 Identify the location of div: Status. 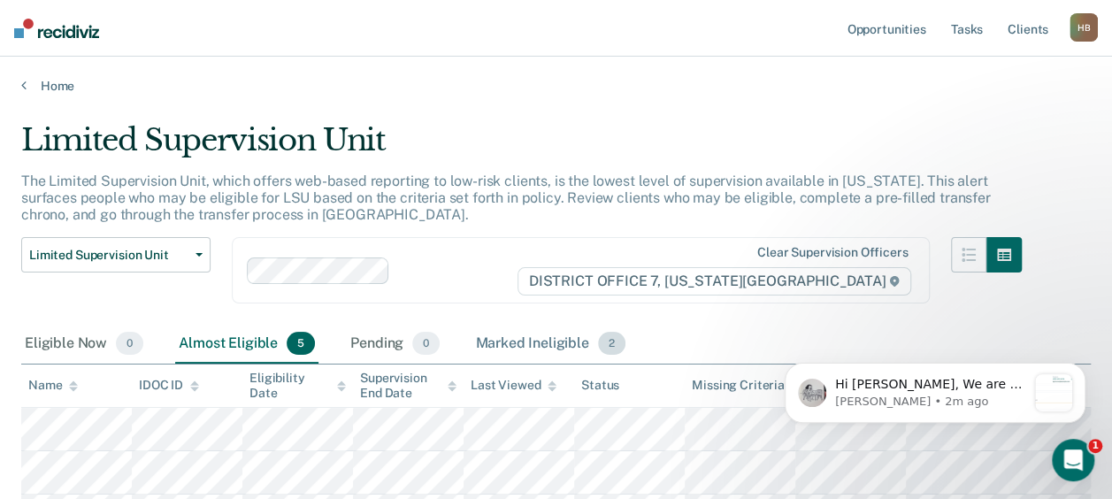
(600, 385).